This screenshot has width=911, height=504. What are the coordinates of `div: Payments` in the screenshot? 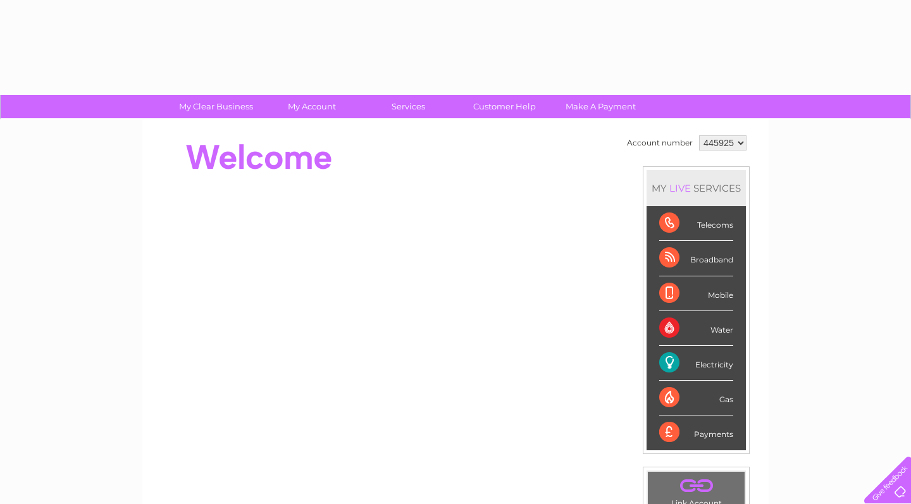 It's located at (696, 433).